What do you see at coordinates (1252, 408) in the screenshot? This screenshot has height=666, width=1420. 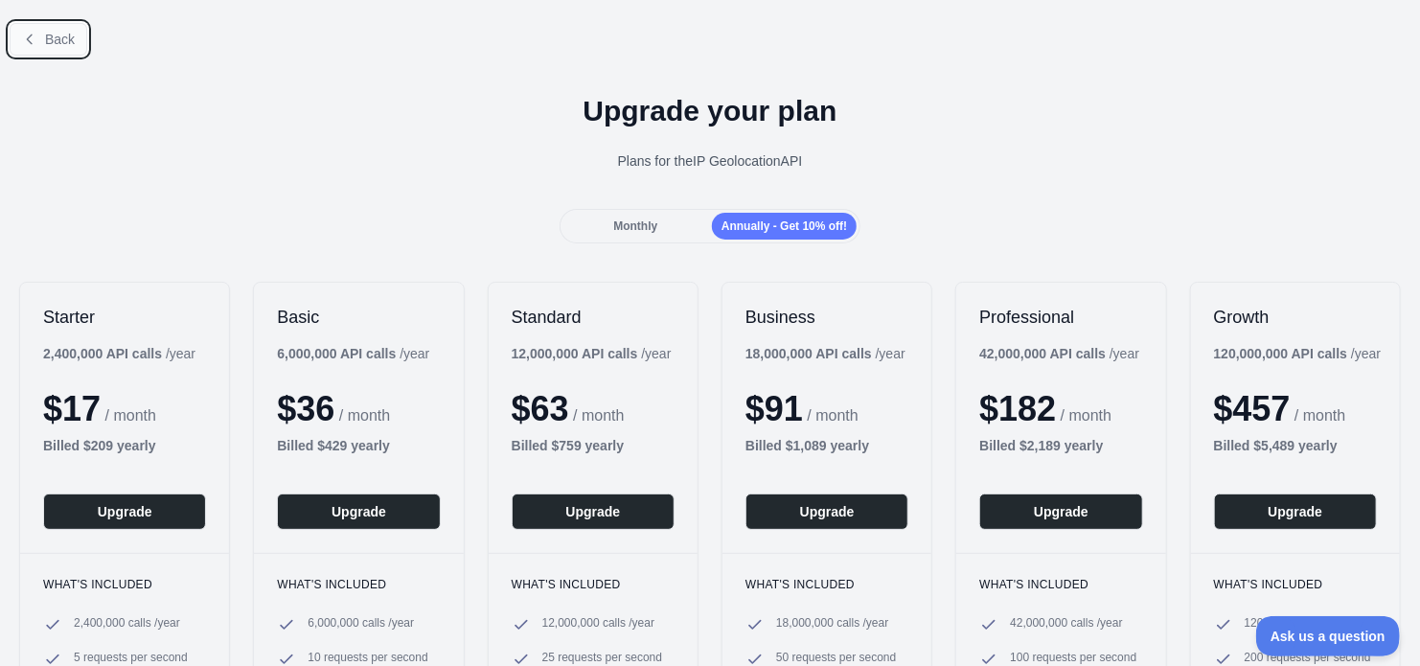 I see `span: $ 457` at bounding box center [1252, 408].